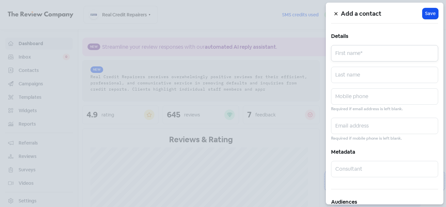 Image resolution: width=446 pixels, height=207 pixels. What do you see at coordinates (384, 75) in the screenshot?
I see `input: Last name` at bounding box center [384, 75].